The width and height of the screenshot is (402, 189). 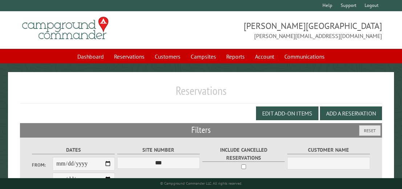 What do you see at coordinates (328, 150) in the screenshot?
I see `label: Customer Name` at bounding box center [328, 150].